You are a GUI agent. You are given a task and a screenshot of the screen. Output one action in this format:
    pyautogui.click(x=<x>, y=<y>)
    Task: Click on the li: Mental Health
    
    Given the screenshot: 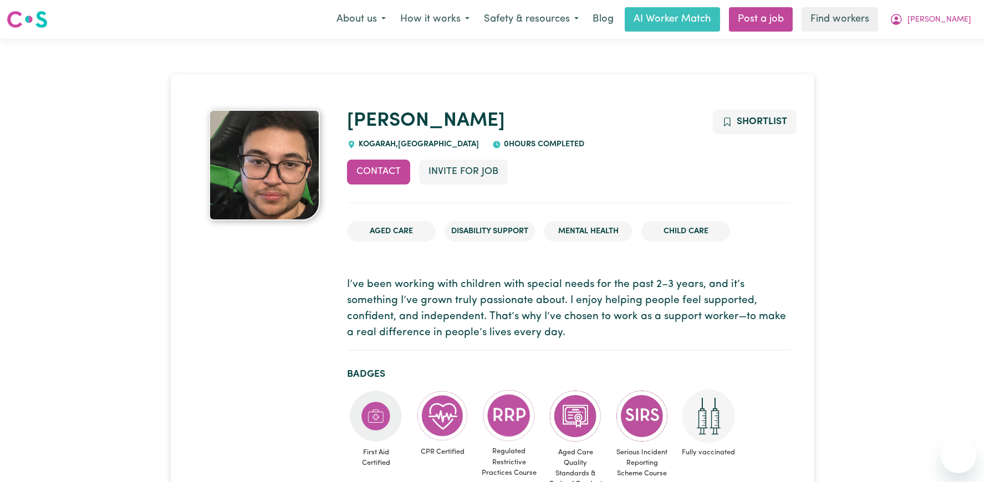 What is the action you would take?
    pyautogui.click(x=588, y=232)
    